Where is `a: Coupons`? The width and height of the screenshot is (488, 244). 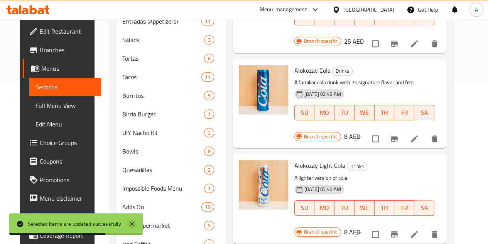
a: Coupons is located at coordinates (62, 161).